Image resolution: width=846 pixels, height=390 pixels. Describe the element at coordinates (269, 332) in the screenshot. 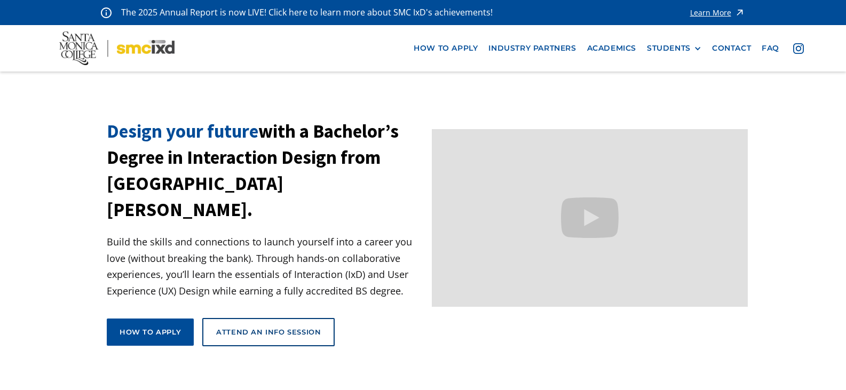

I see `div: Attend an Info Session` at that location.